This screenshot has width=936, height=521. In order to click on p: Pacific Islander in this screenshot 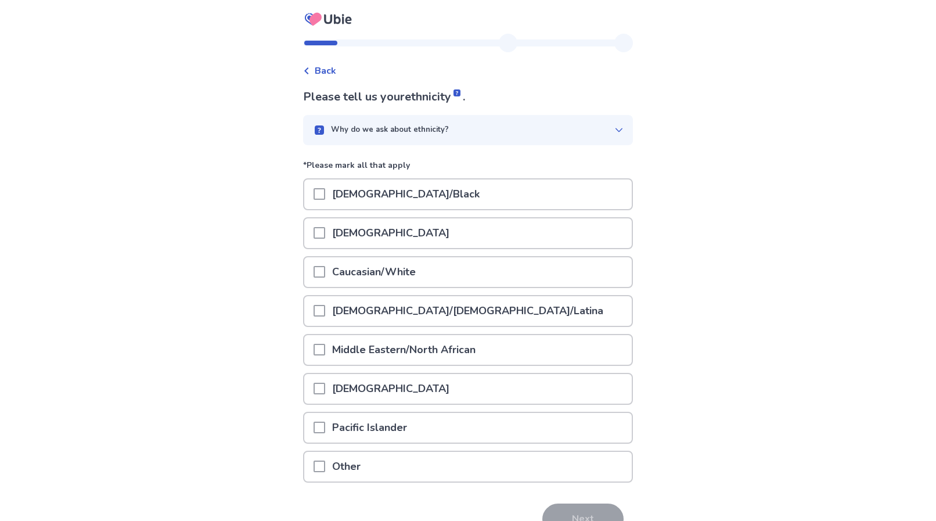, I will do `click(369, 427)`.